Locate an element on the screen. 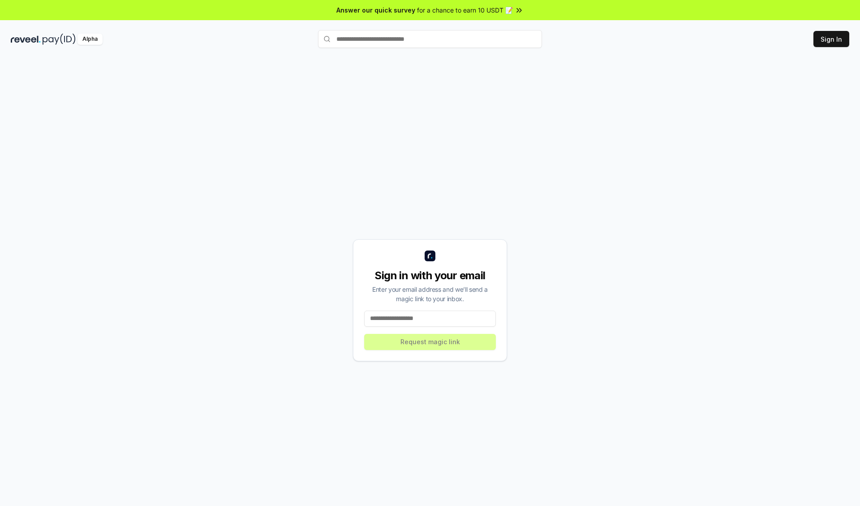  img: pay_id is located at coordinates (59, 39).